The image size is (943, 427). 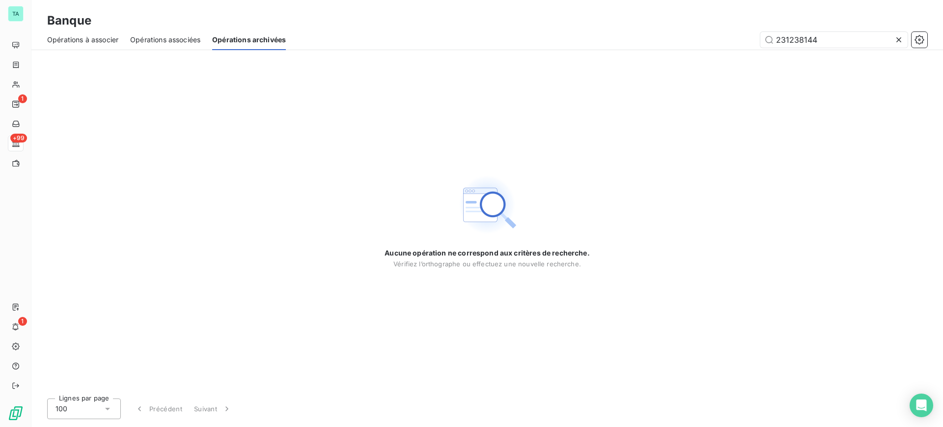 I want to click on span: Opérations archivées, so click(x=249, y=40).